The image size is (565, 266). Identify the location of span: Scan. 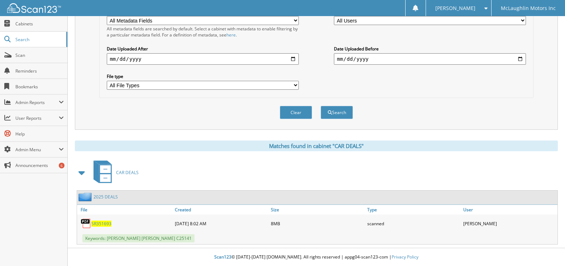
(39, 55).